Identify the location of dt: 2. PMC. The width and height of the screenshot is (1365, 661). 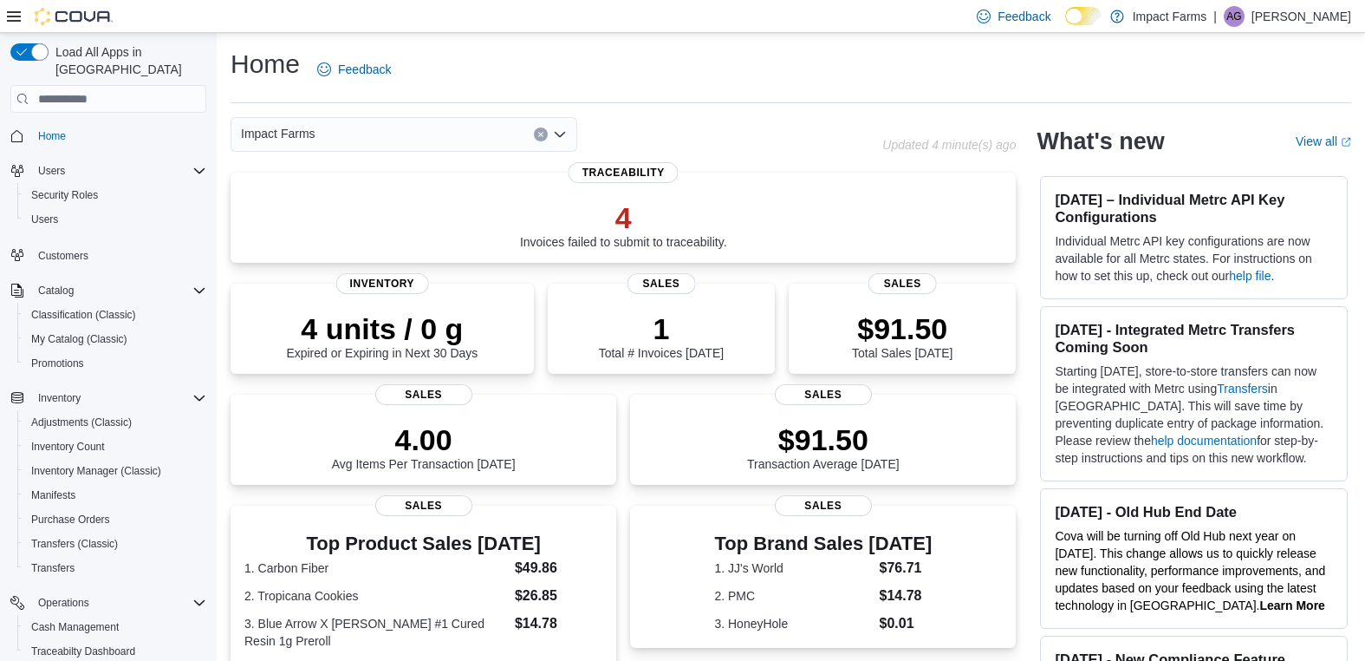
(793, 596).